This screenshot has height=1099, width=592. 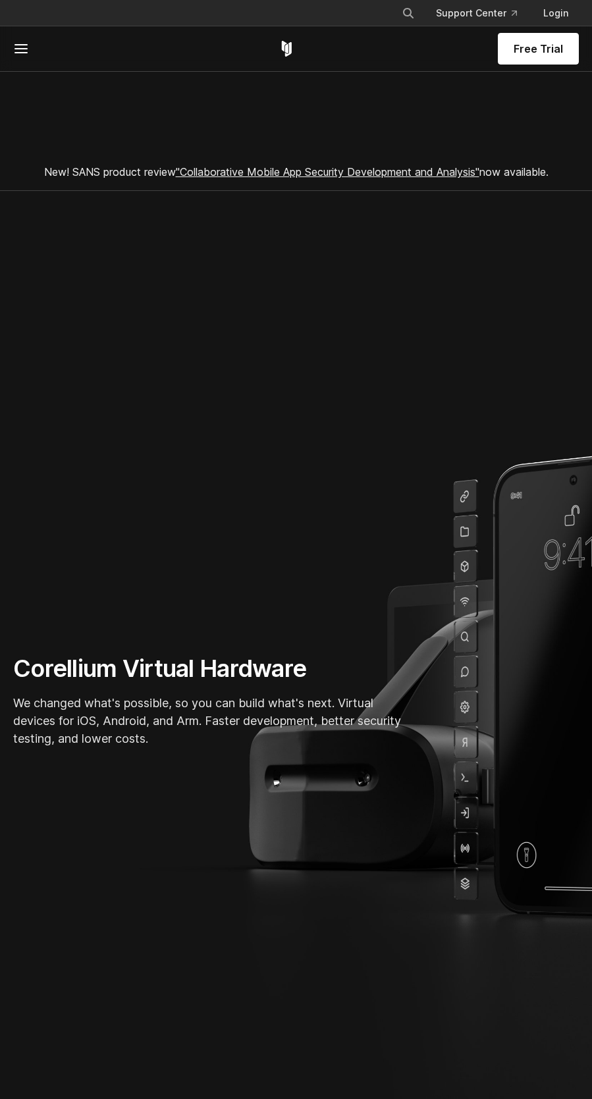 I want to click on h1: Corellium Virtual Hardware, so click(x=211, y=668).